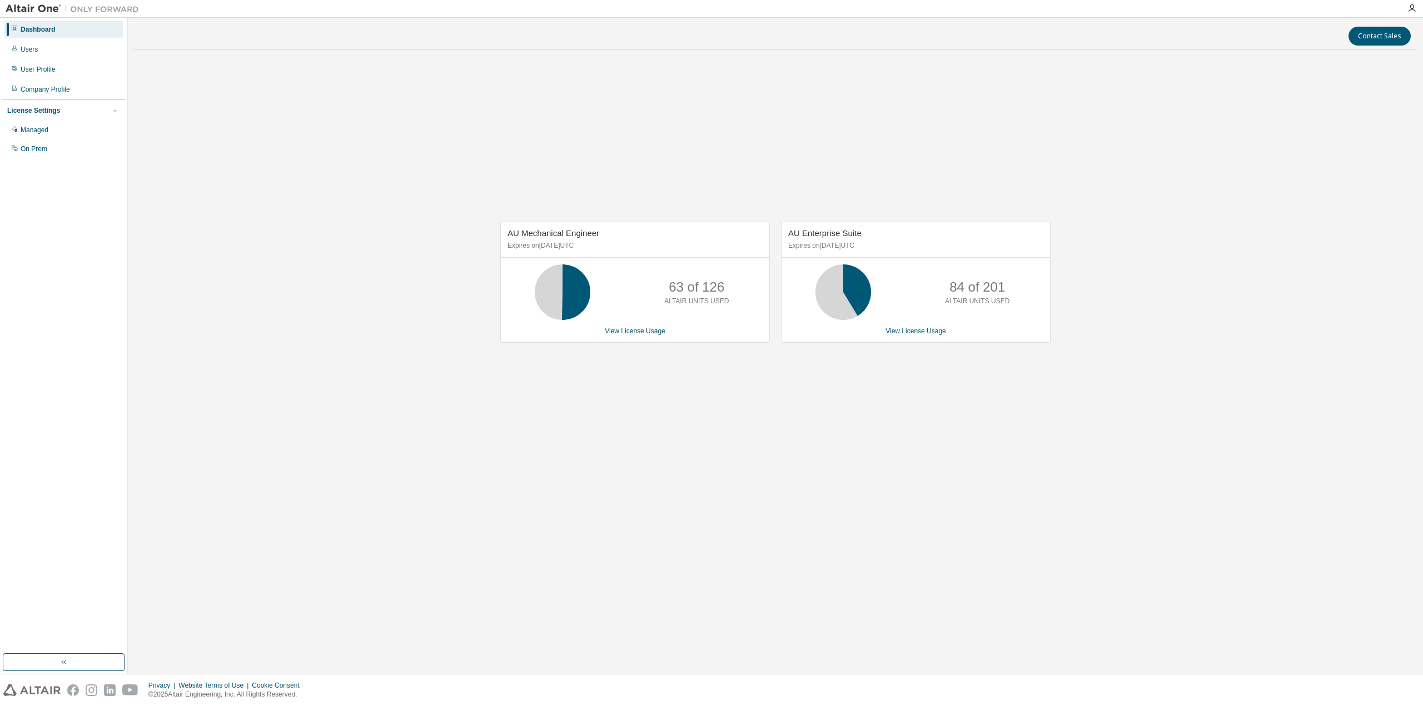 This screenshot has height=706, width=1423. What do you see at coordinates (825, 233) in the screenshot?
I see `span: AU Enterprise Suite` at bounding box center [825, 233].